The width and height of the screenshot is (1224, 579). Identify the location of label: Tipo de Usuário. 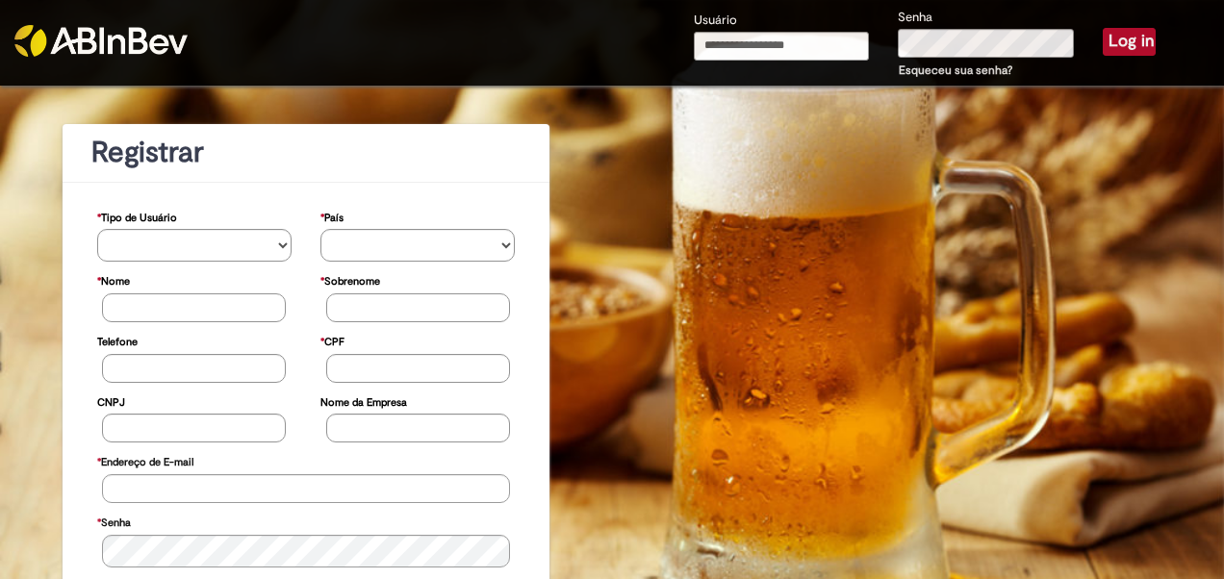
(137, 216).